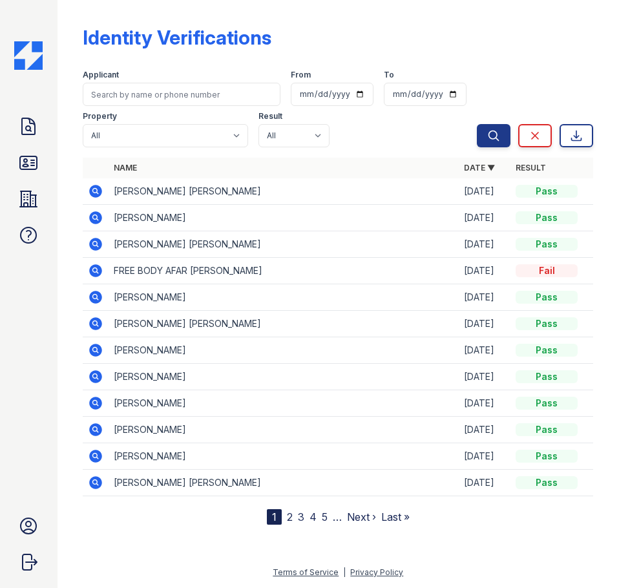 The height and width of the screenshot is (588, 619). What do you see at coordinates (300, 75) in the screenshot?
I see `label: From` at bounding box center [300, 75].